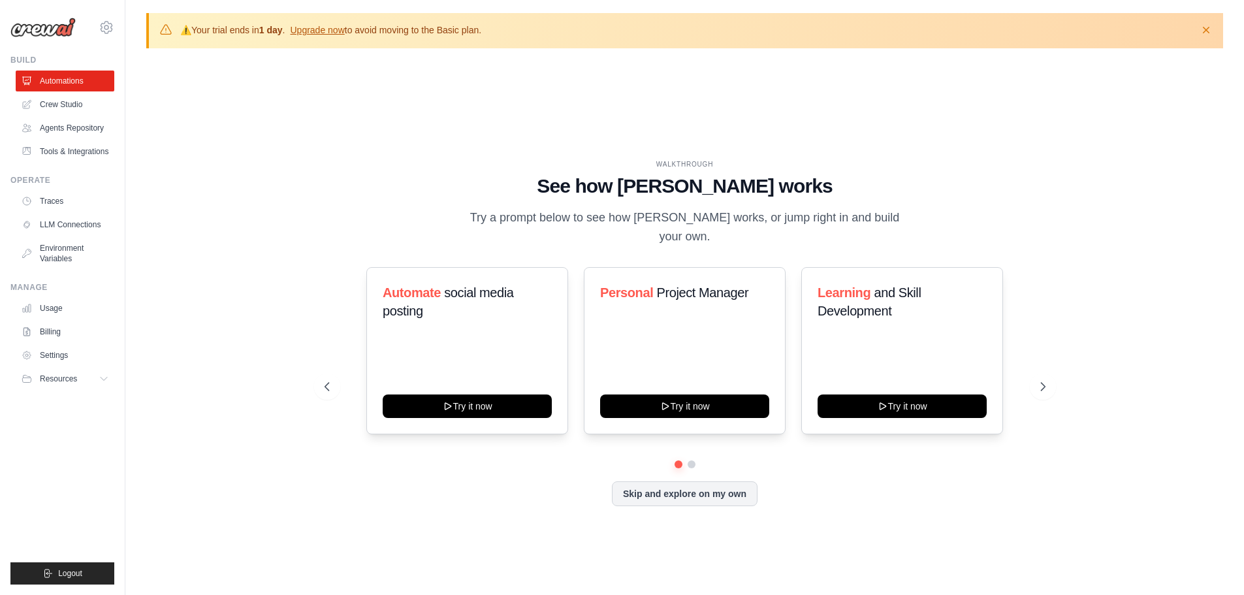 This screenshot has width=1244, height=595. Describe the element at coordinates (65, 201) in the screenshot. I see `a: Traces` at that location.